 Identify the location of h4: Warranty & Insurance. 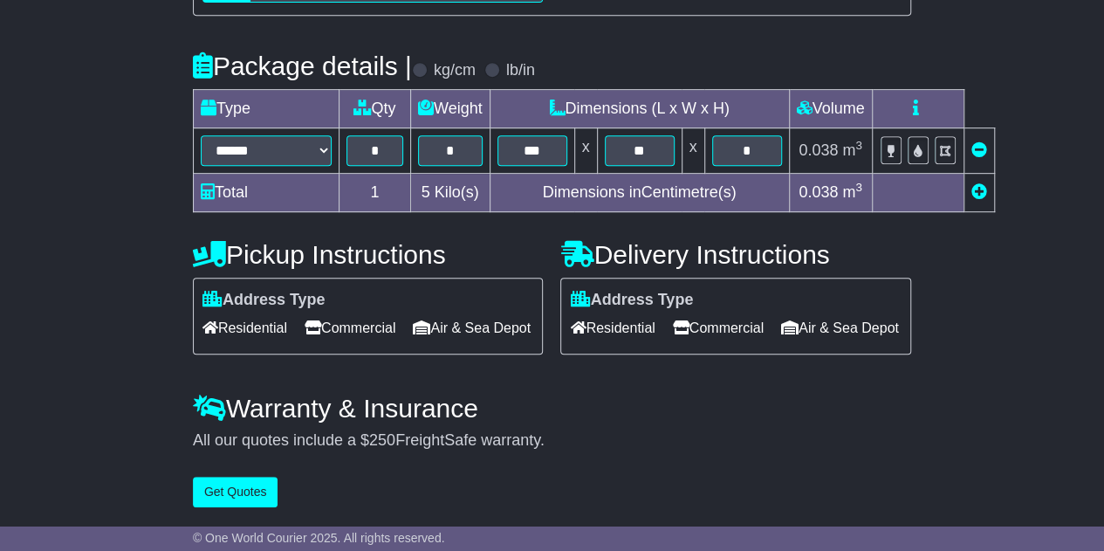
(552, 408).